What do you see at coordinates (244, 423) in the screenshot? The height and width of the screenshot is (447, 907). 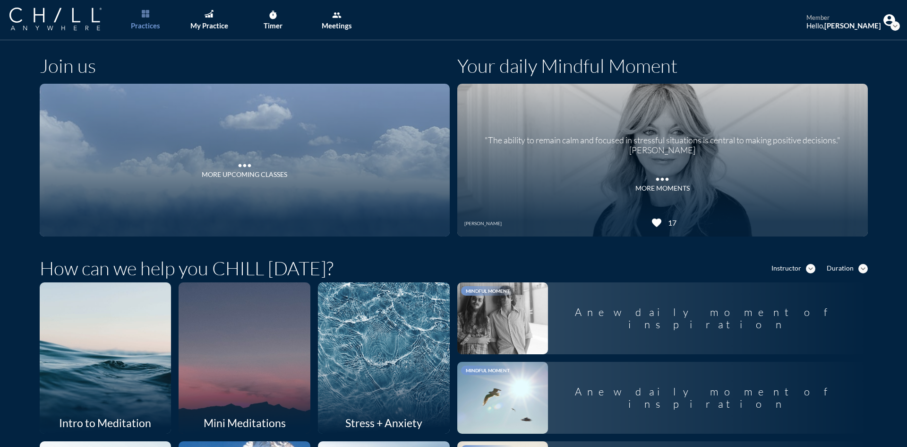 I see `div: Mini Meditations` at bounding box center [244, 423].